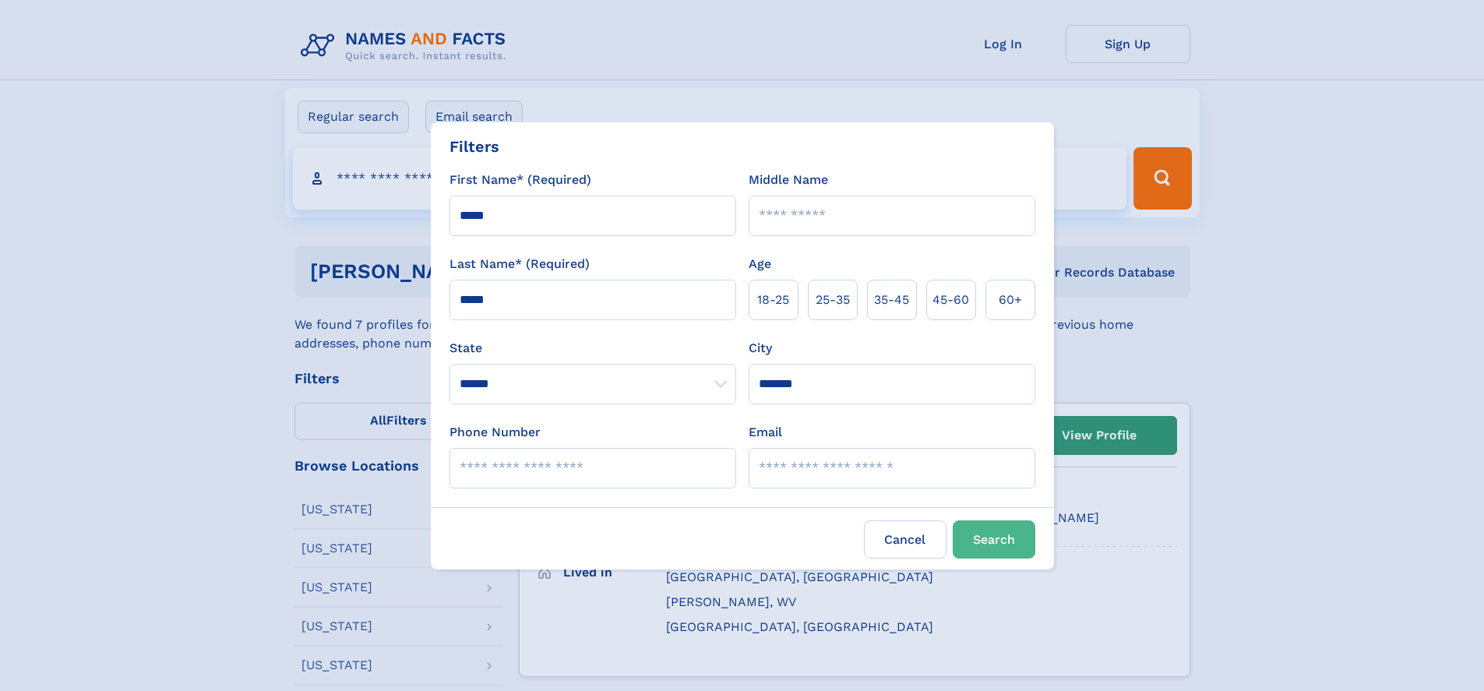  Describe the element at coordinates (951, 300) in the screenshot. I see `span: 45‑60` at that location.